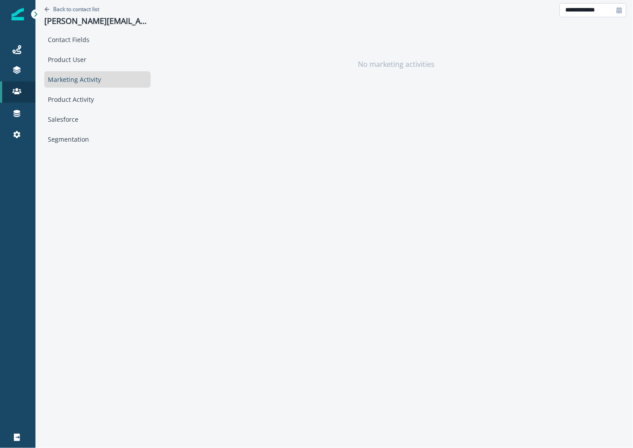 The width and height of the screenshot is (633, 448). I want to click on div: Product User, so click(97, 59).